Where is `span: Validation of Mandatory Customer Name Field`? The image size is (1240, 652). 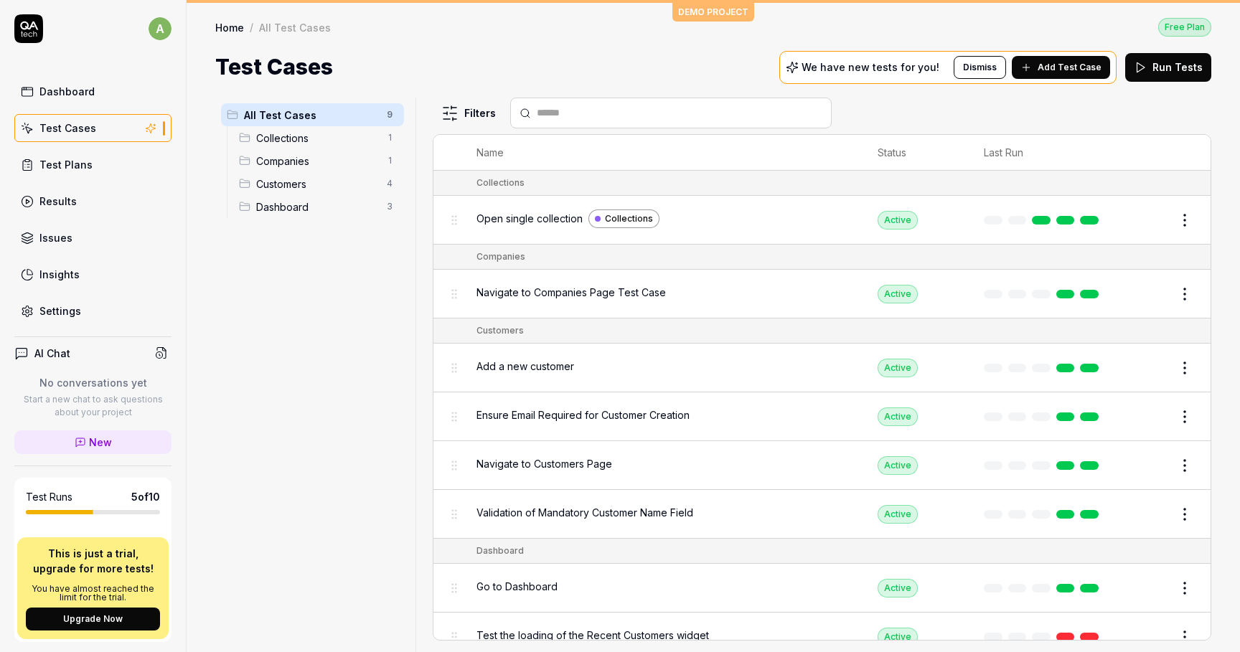
span: Validation of Mandatory Customer Name Field is located at coordinates (585, 512).